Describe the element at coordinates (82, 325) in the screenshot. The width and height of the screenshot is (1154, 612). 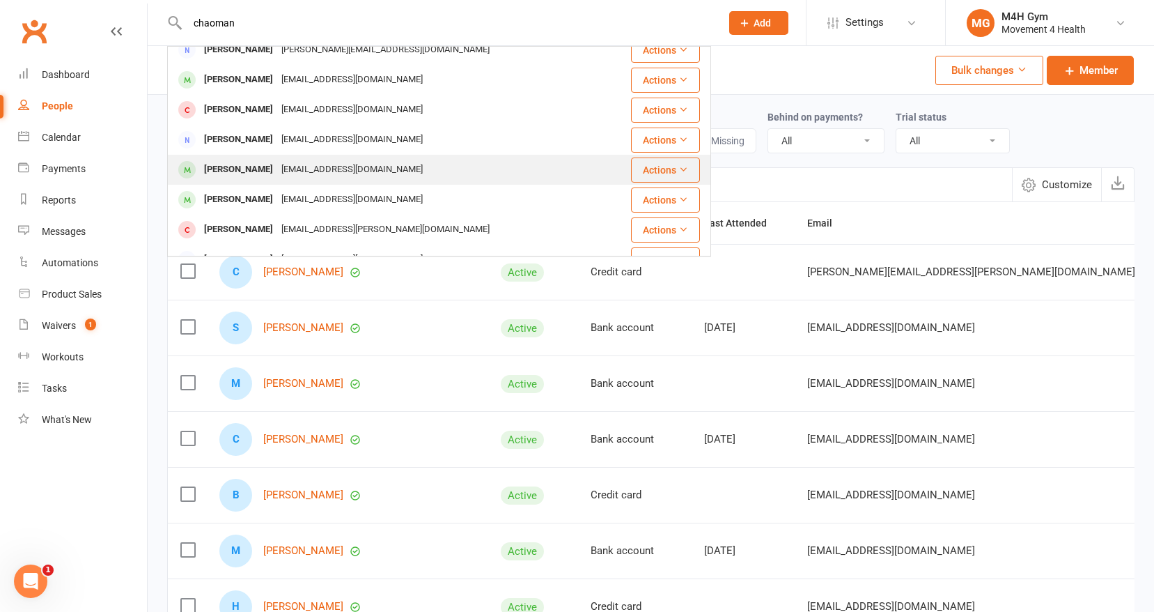
I see `a: Waivers 1` at that location.